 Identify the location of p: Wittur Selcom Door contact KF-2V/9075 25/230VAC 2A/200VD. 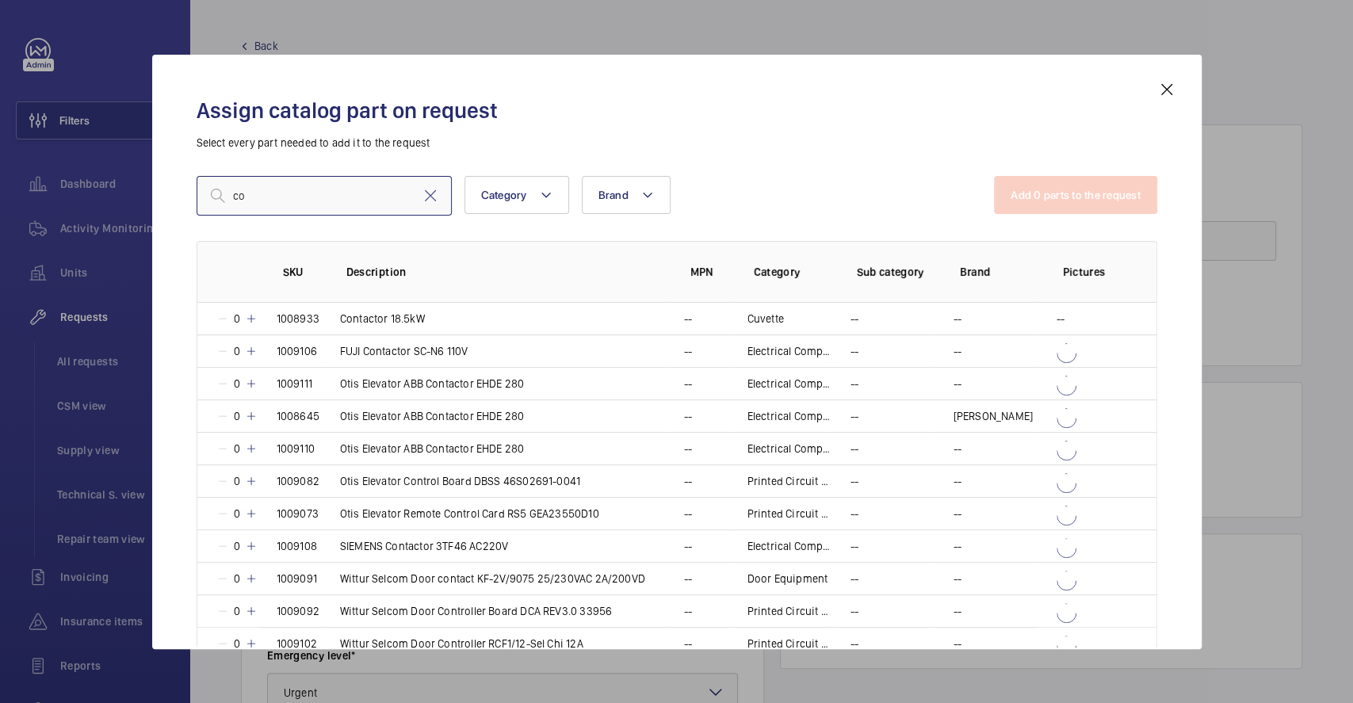
(492, 578).